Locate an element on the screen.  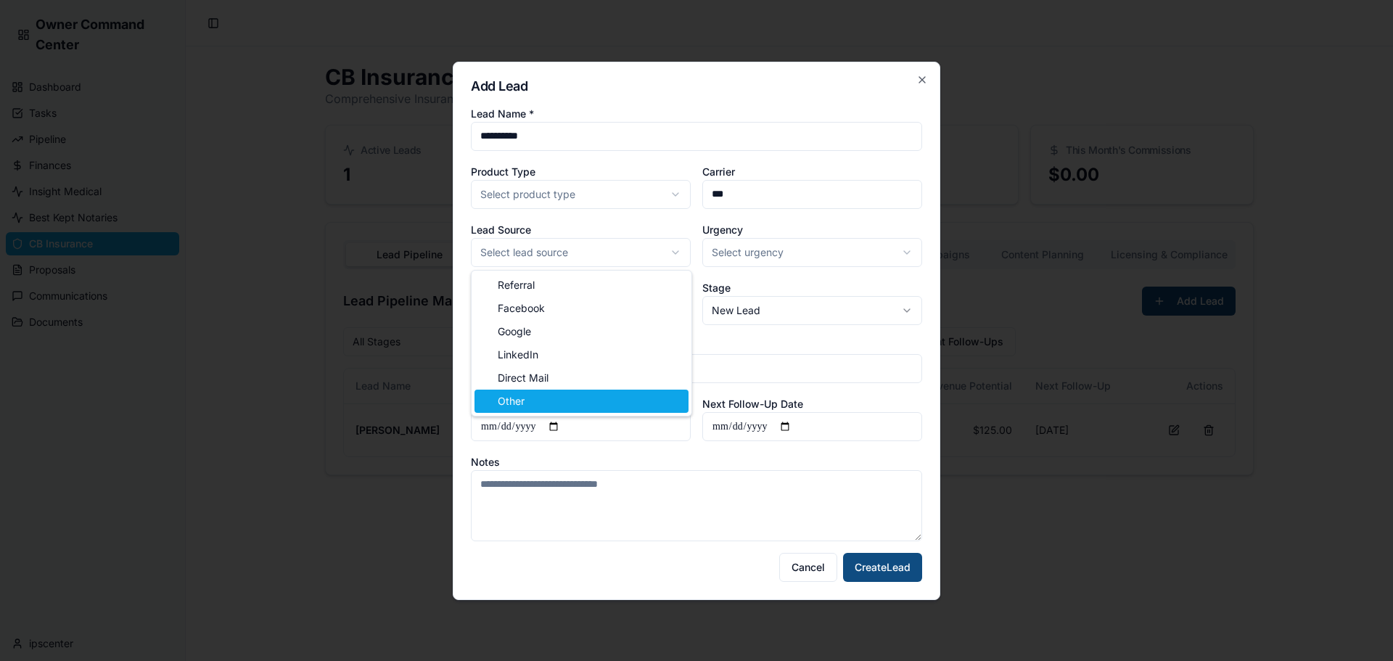
span: Google is located at coordinates (514, 332).